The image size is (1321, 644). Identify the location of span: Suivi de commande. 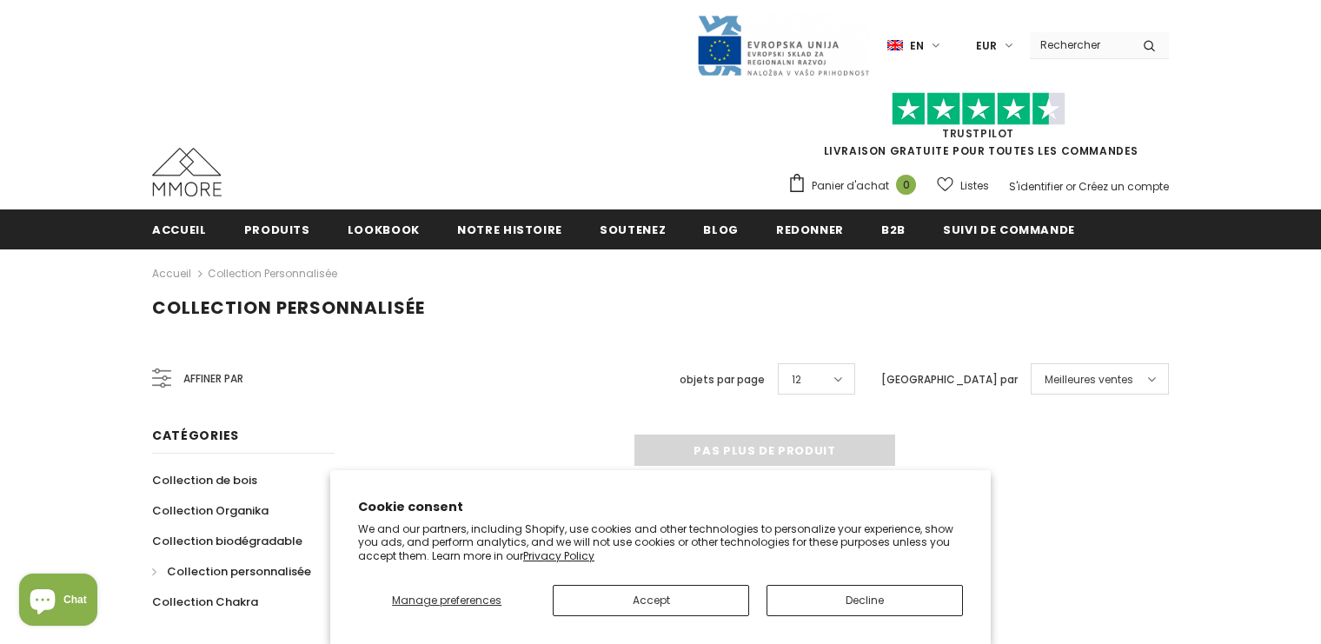
(1009, 230).